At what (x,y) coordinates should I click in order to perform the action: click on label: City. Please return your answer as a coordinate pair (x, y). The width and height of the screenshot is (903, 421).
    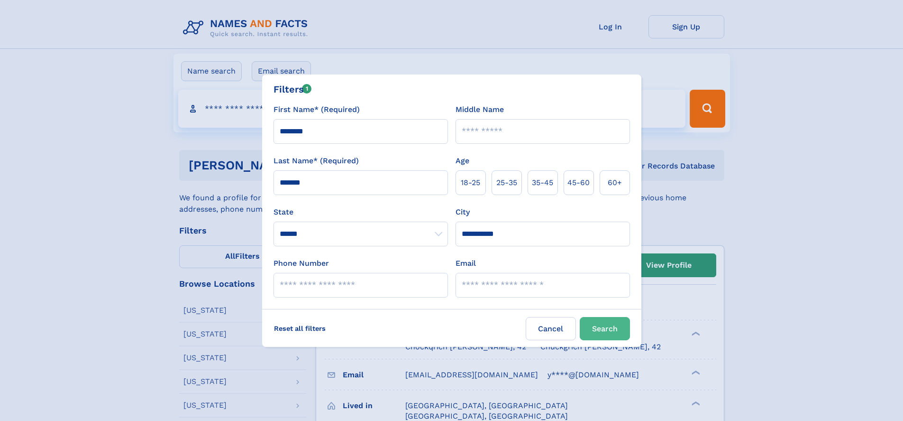
    Looking at the image, I should click on (463, 212).